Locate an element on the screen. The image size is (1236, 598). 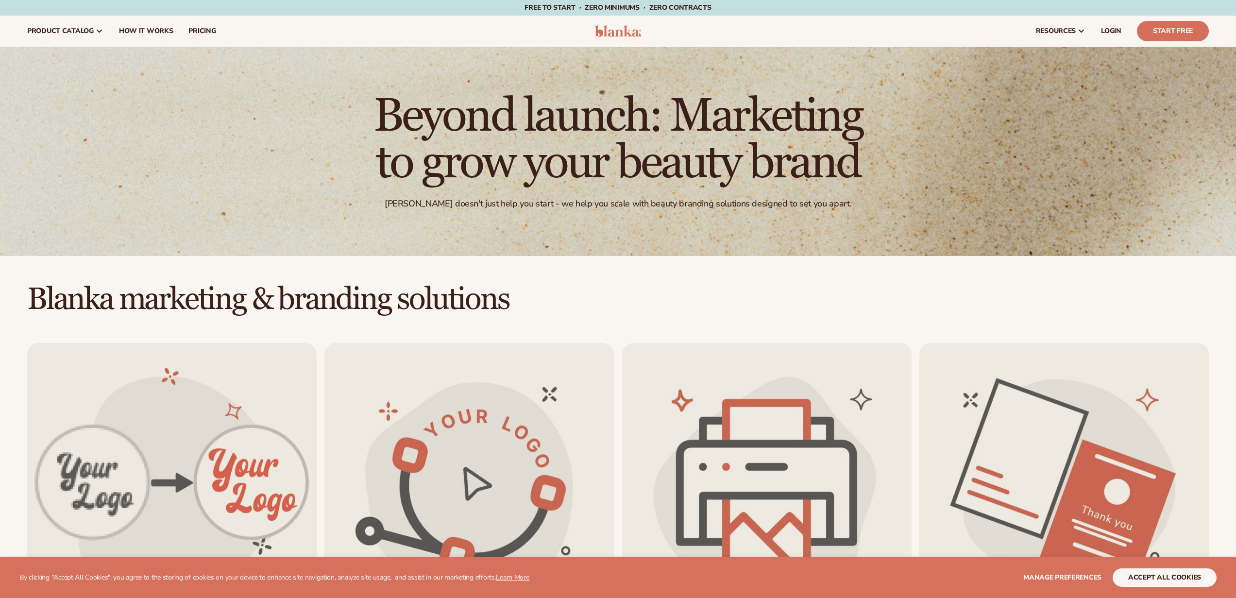
h1: Beyond launch: Marketing to grow your beauty brand is located at coordinates (618, 140).